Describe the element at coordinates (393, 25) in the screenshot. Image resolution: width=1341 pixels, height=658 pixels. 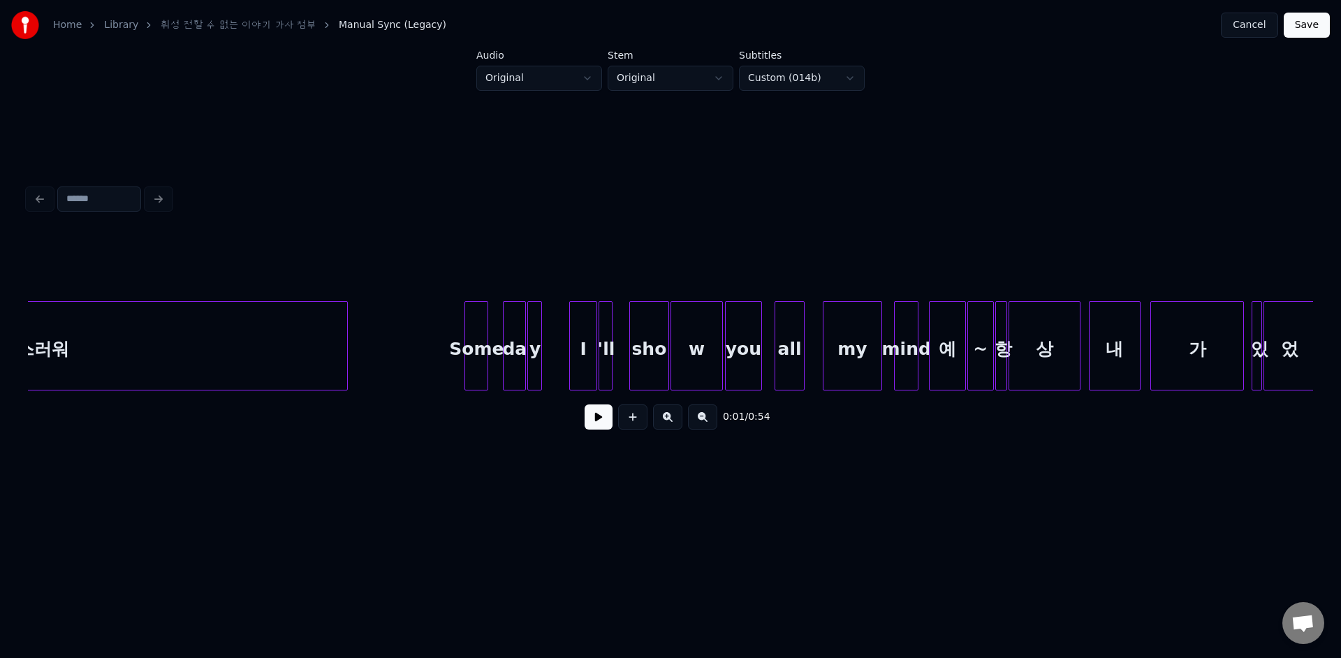
I see `span: Manual Sync (Legacy)` at that location.